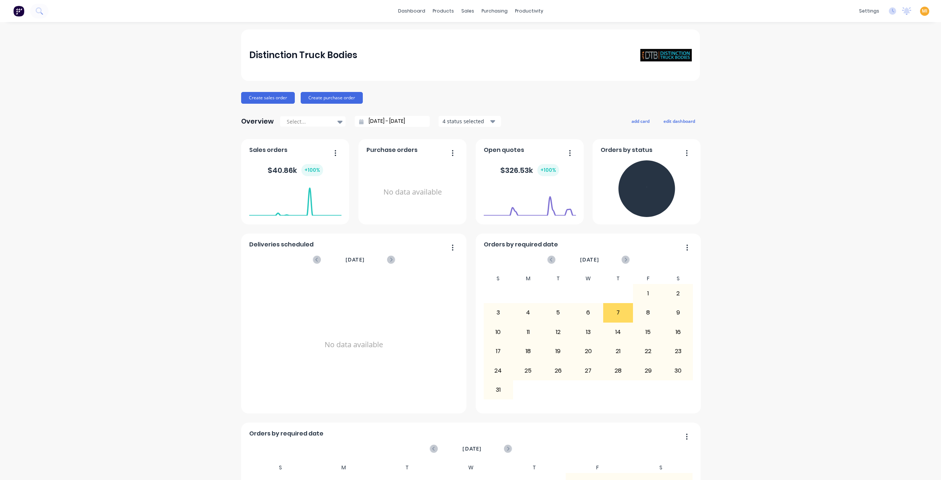 The height and width of the screenshot is (480, 941). Describe the element at coordinates (588, 312) in the screenshot. I see `div: 6` at that location.